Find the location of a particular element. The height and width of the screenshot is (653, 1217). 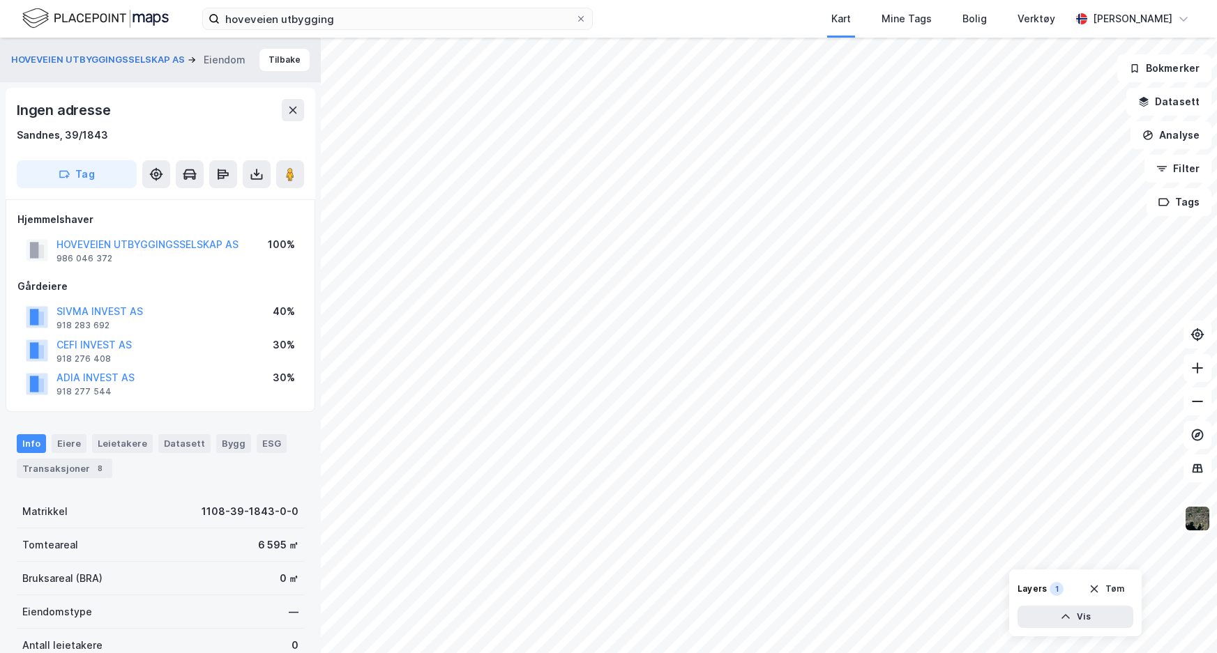

div: Tomteareal is located at coordinates (50, 545).